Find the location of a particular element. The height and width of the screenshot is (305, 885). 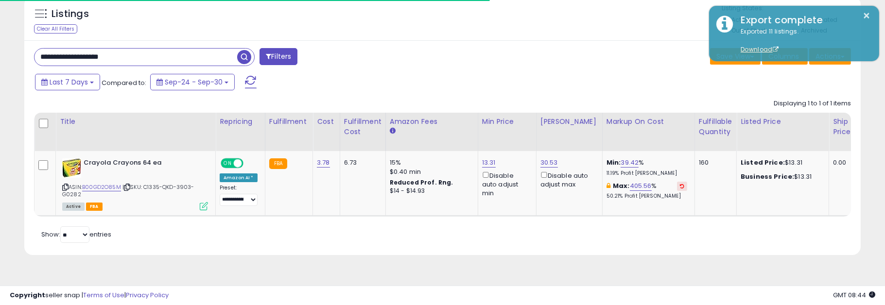

div: Preset: is located at coordinates (239, 195).